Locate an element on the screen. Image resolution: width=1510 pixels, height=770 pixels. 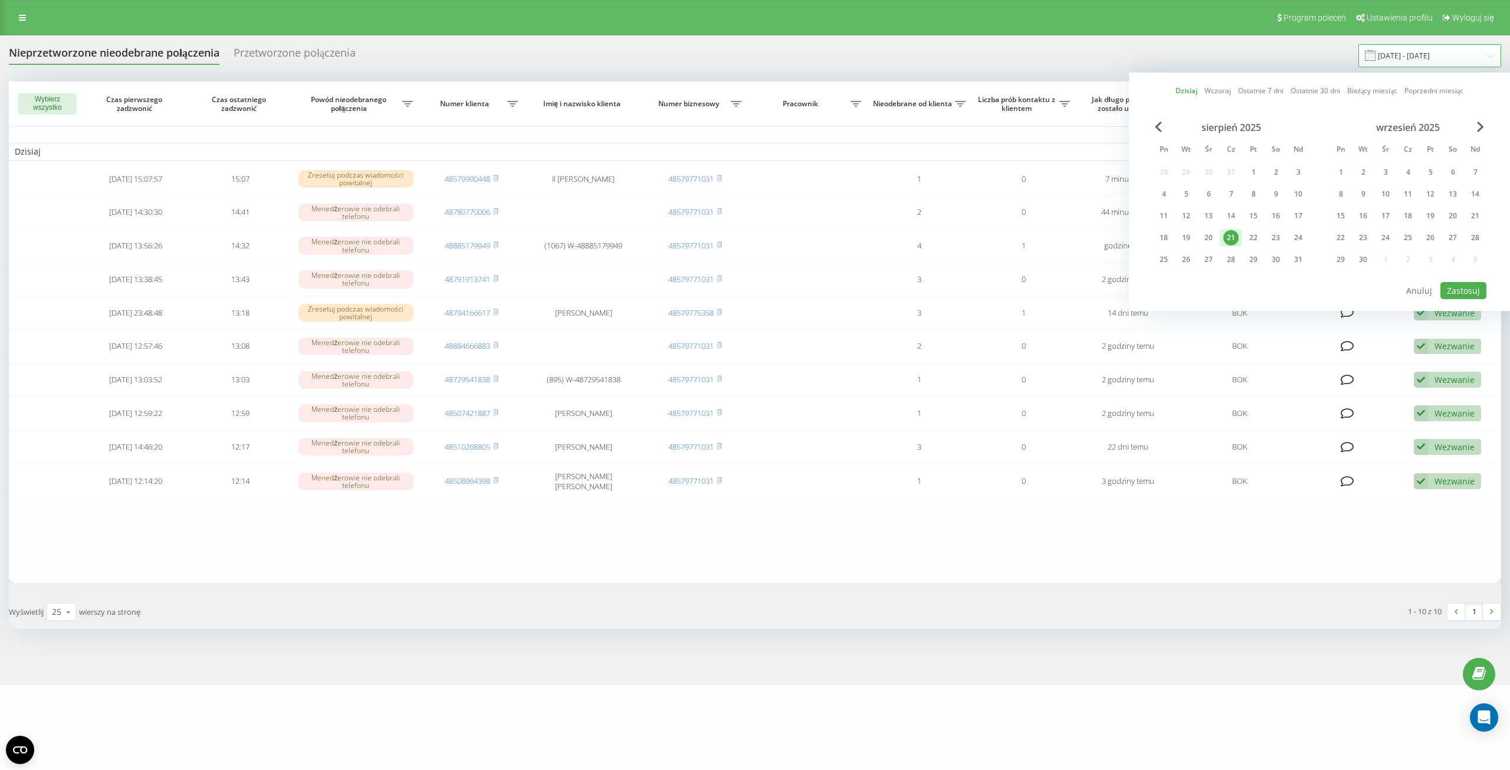
div: wrzesień 2025 is located at coordinates (1408, 127).